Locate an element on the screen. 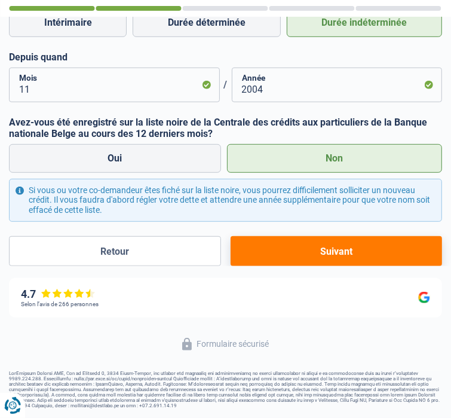 This screenshot has width=451, height=418. label: Intérimaire is located at coordinates (68, 23).